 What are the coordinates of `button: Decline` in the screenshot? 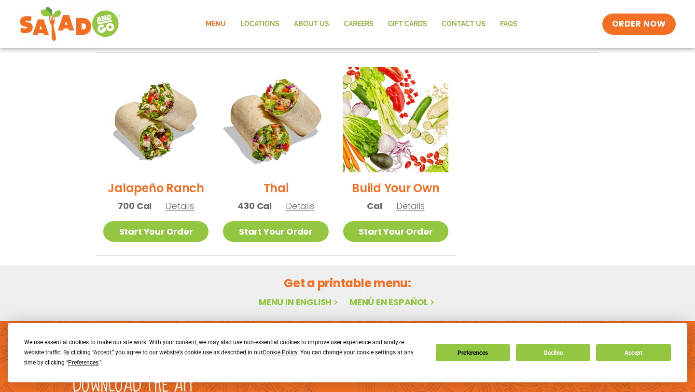 It's located at (553, 352).